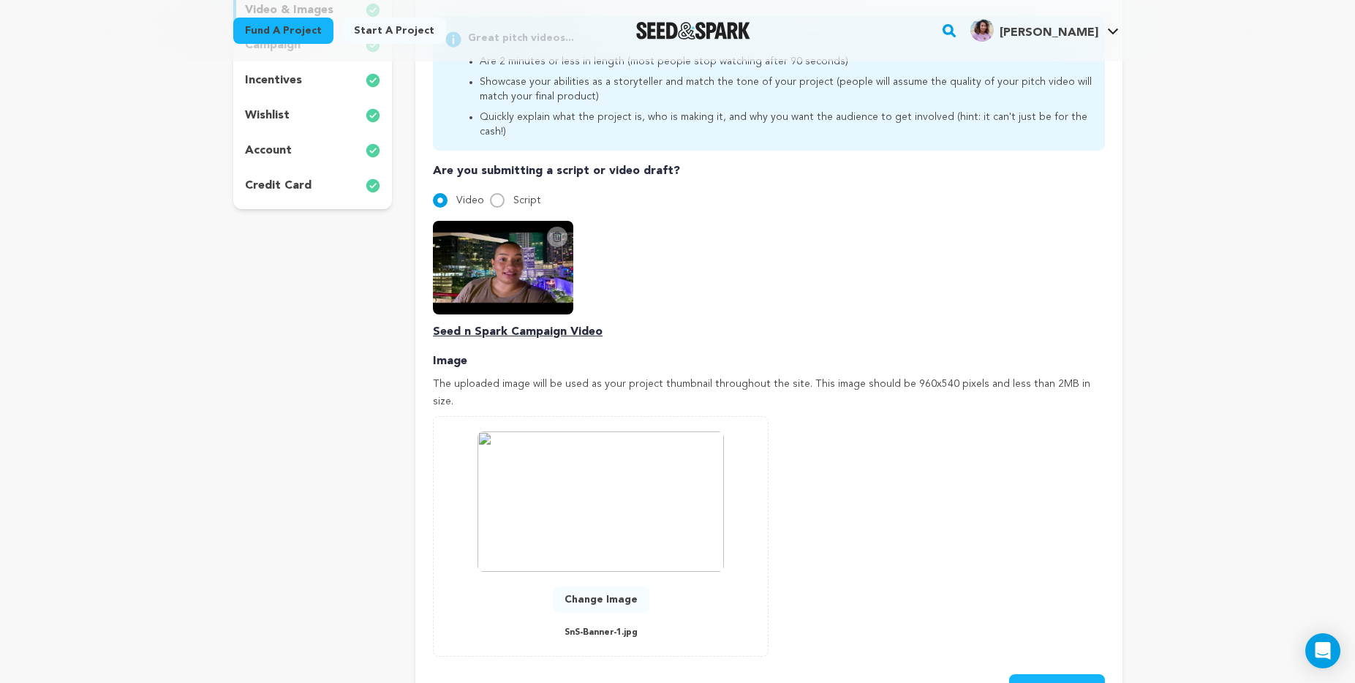 Image resolution: width=1355 pixels, height=683 pixels. Describe the element at coordinates (693, 31) in the screenshot. I see `a: Seed&Spark Homepage` at that location.